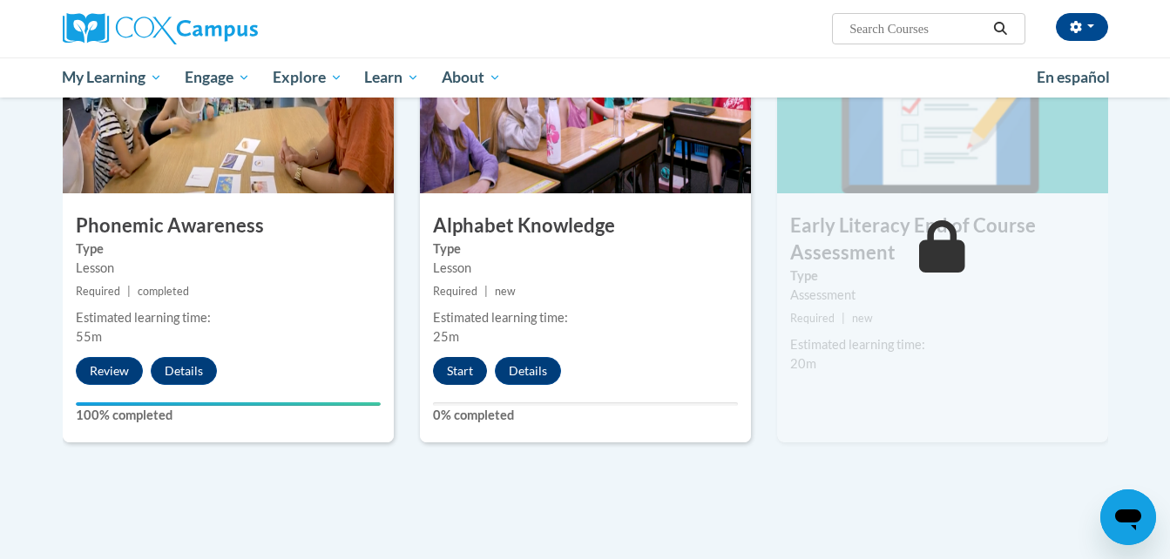 The image size is (1170, 559). Describe the element at coordinates (217, 78) in the screenshot. I see `a: Engage` at that location.